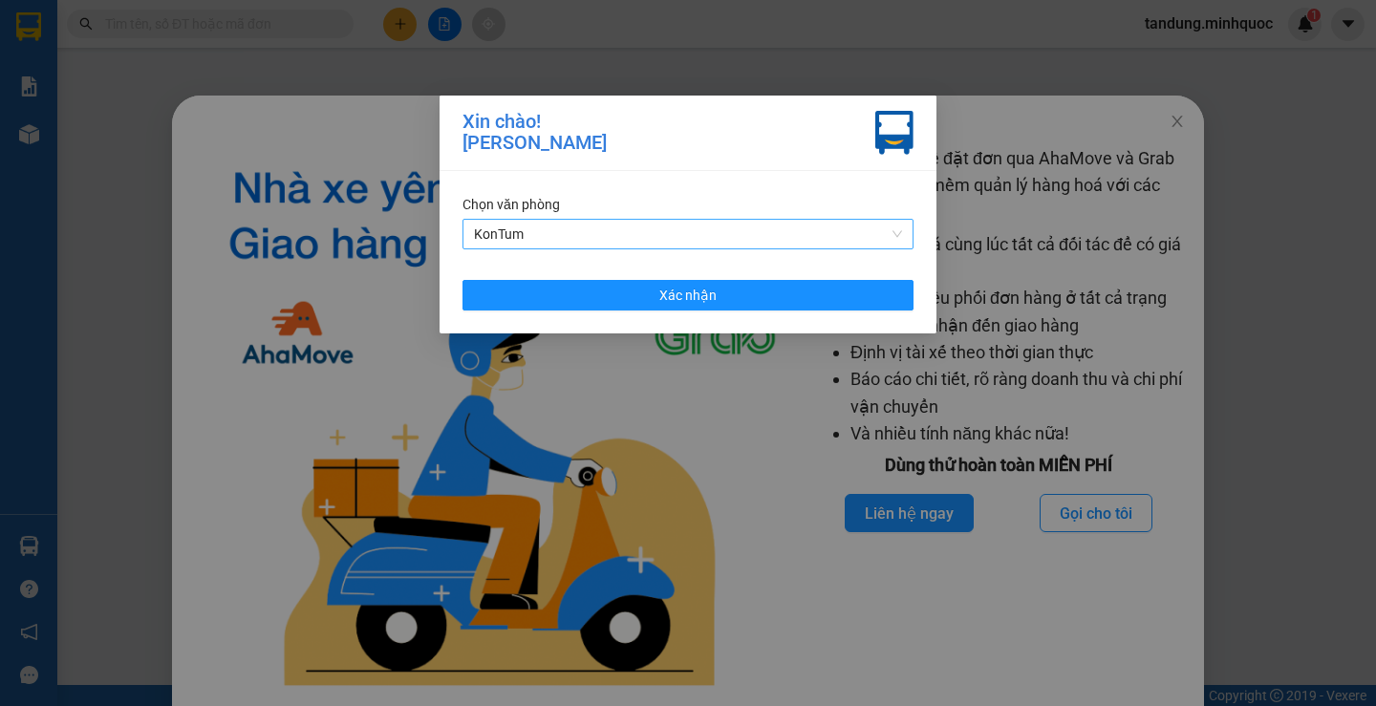  What do you see at coordinates (688, 205) in the screenshot?
I see `div: Chọn văn phòng` at bounding box center [688, 205].